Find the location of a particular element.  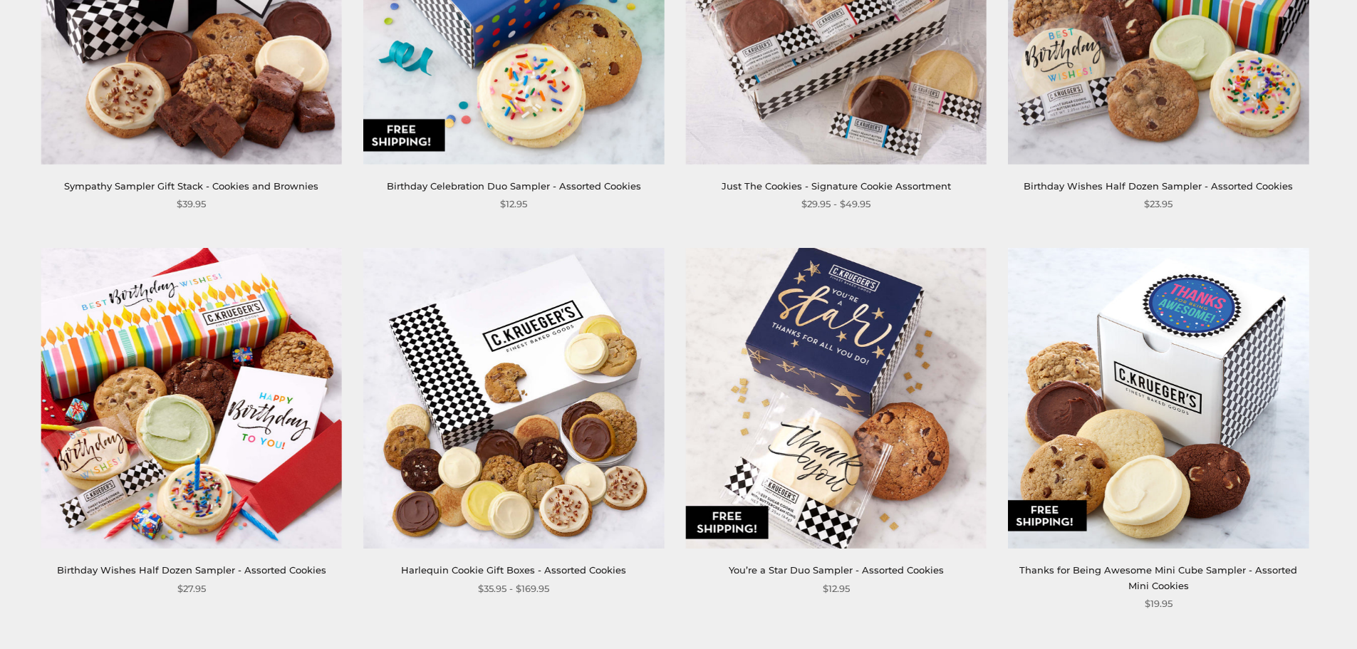

span: $27.95 is located at coordinates (192, 588).